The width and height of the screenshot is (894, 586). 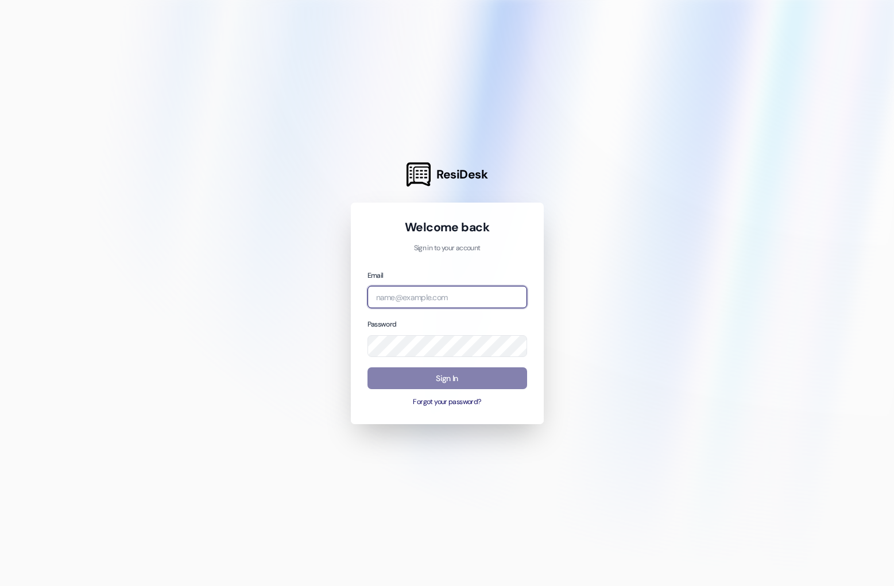 What do you see at coordinates (382, 324) in the screenshot?
I see `label: Password` at bounding box center [382, 324].